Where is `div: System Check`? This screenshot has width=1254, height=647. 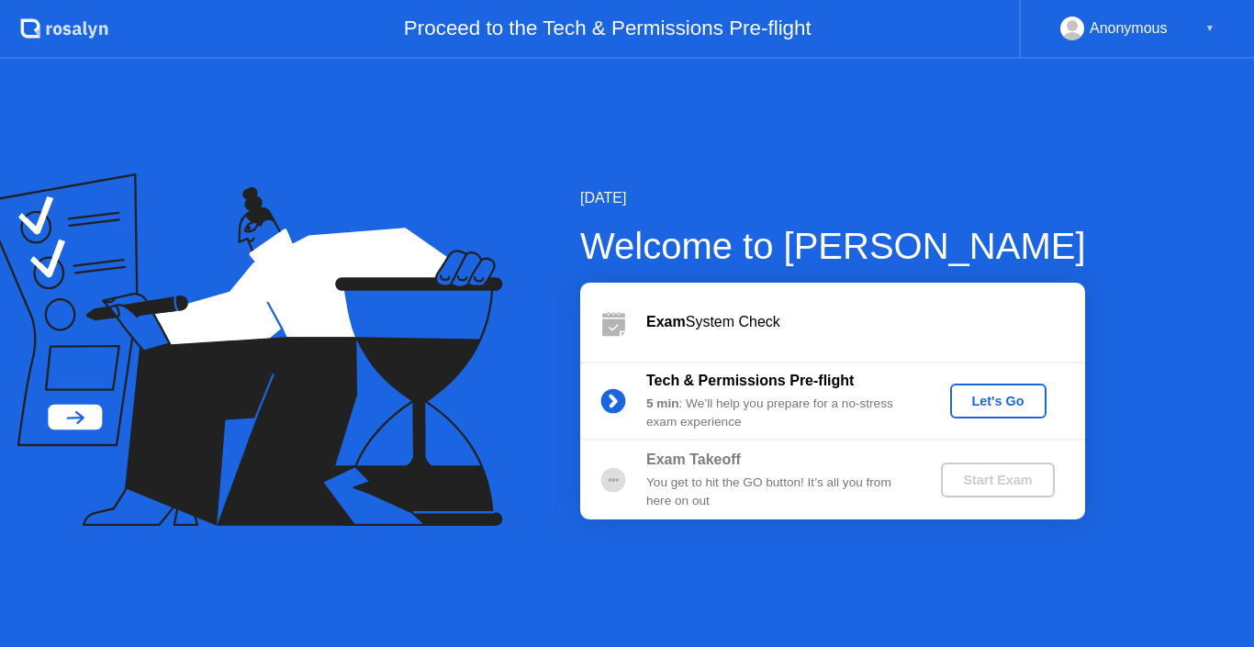
div: System Check is located at coordinates (866, 322).